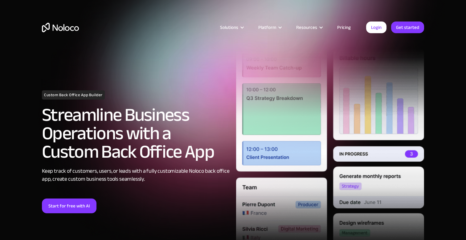 The width and height of the screenshot is (466, 240). Describe the element at coordinates (344, 27) in the screenshot. I see `a: Pricing` at that location.